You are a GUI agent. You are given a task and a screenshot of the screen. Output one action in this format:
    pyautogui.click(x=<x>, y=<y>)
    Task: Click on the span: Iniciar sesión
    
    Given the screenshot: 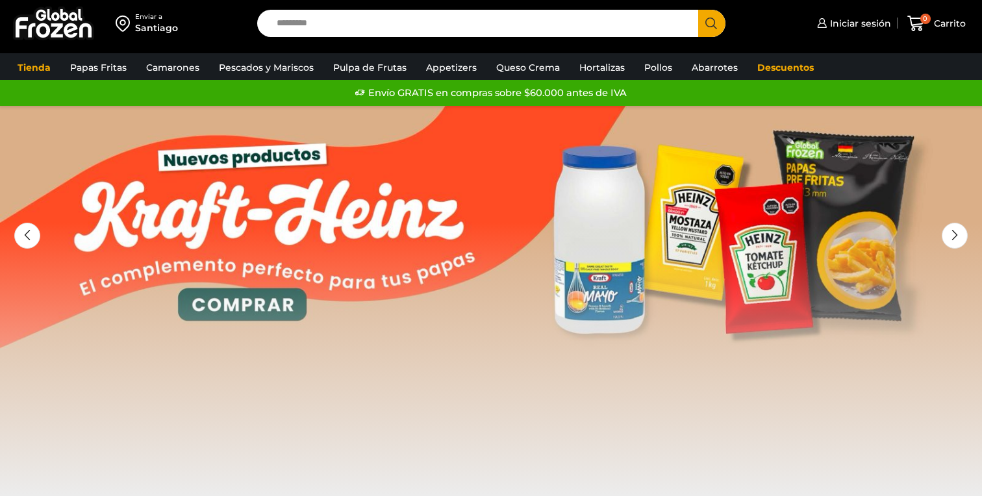 What is the action you would take?
    pyautogui.click(x=859, y=23)
    